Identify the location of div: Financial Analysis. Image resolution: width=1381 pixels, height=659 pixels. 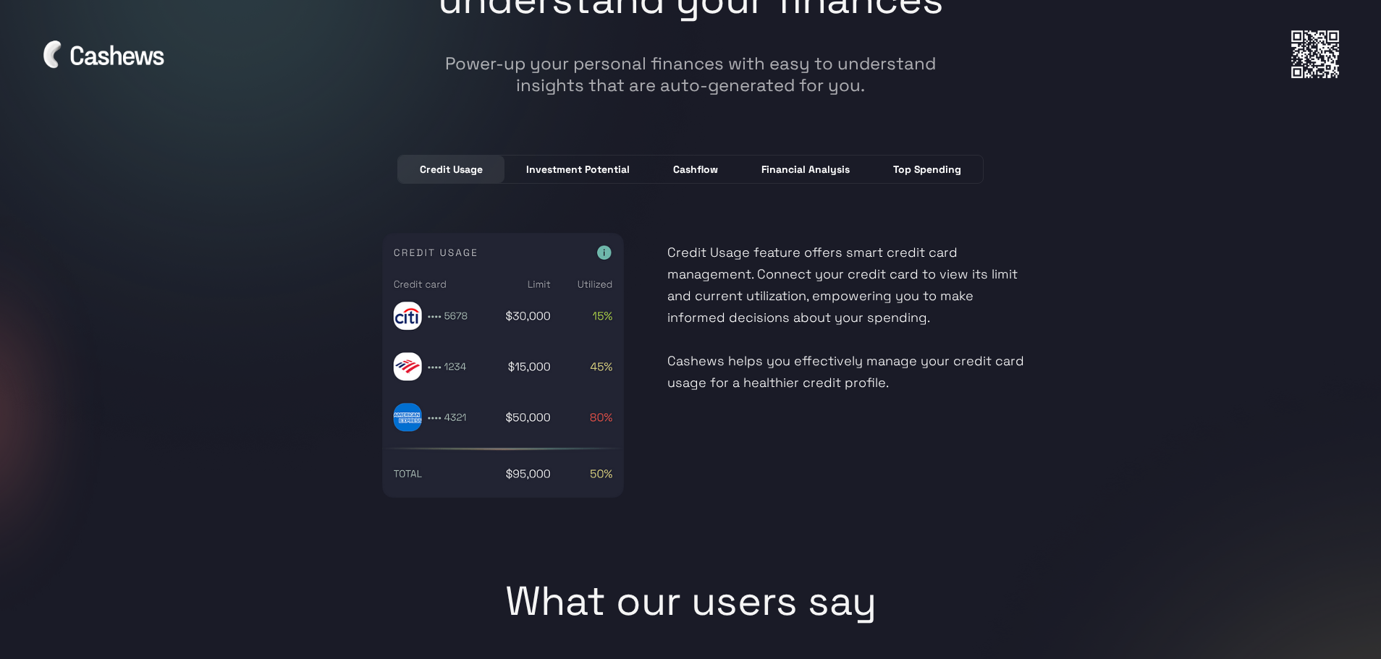
(805, 169).